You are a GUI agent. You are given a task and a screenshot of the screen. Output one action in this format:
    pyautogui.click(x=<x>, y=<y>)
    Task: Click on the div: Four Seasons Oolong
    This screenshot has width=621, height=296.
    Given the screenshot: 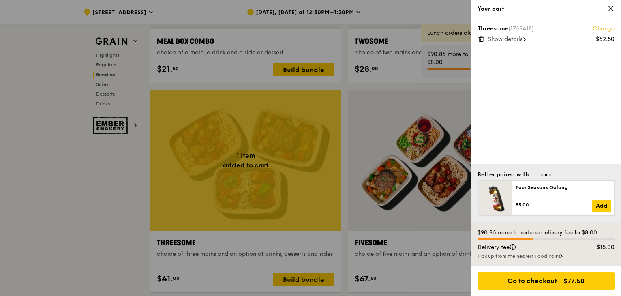 What is the action you would take?
    pyautogui.click(x=563, y=187)
    